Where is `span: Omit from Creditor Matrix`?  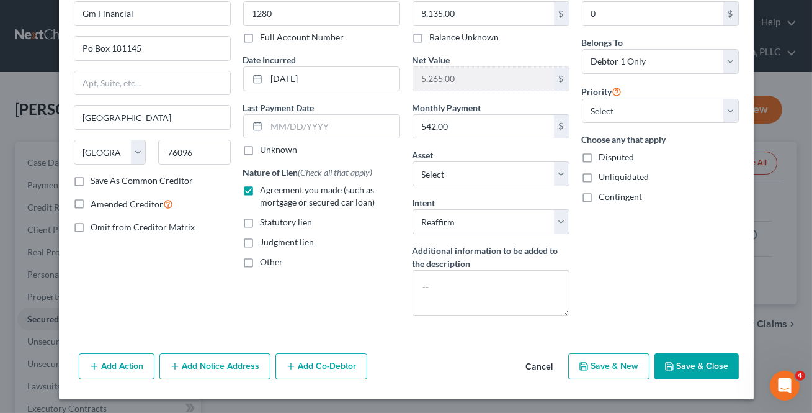
span: Omit from Creditor Matrix is located at coordinates (143, 226).